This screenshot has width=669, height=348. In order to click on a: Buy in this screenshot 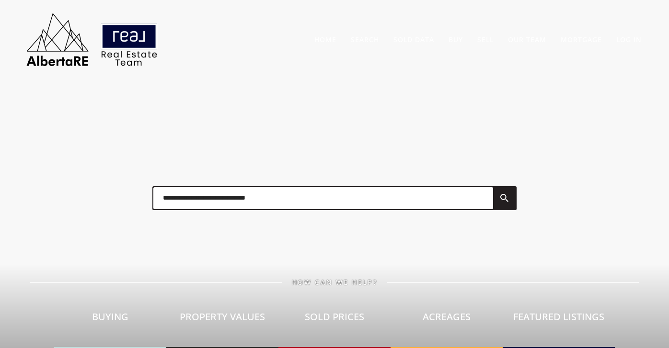, I will do `click(456, 39)`.